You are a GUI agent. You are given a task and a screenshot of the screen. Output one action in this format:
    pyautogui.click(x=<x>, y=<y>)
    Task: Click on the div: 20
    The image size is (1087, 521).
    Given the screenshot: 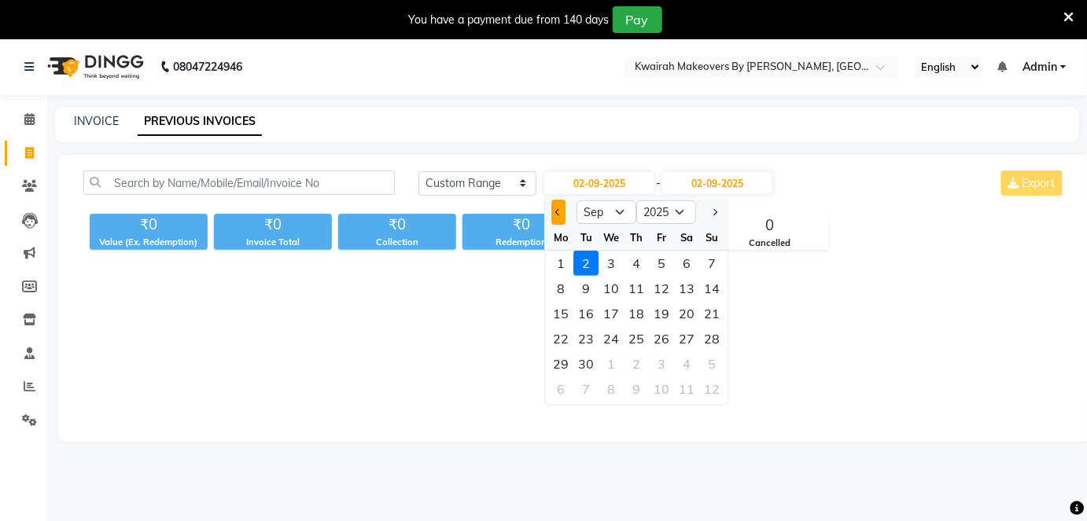 What is the action you would take?
    pyautogui.click(x=687, y=314)
    